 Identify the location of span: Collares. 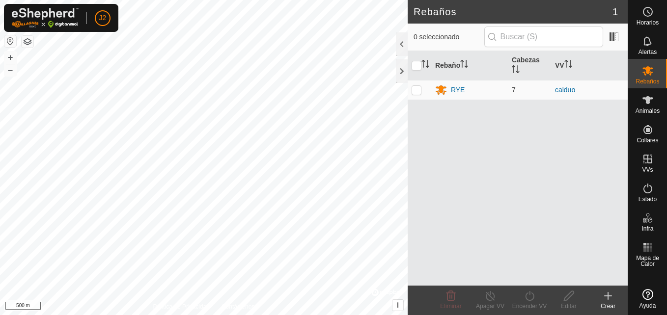
(648, 141).